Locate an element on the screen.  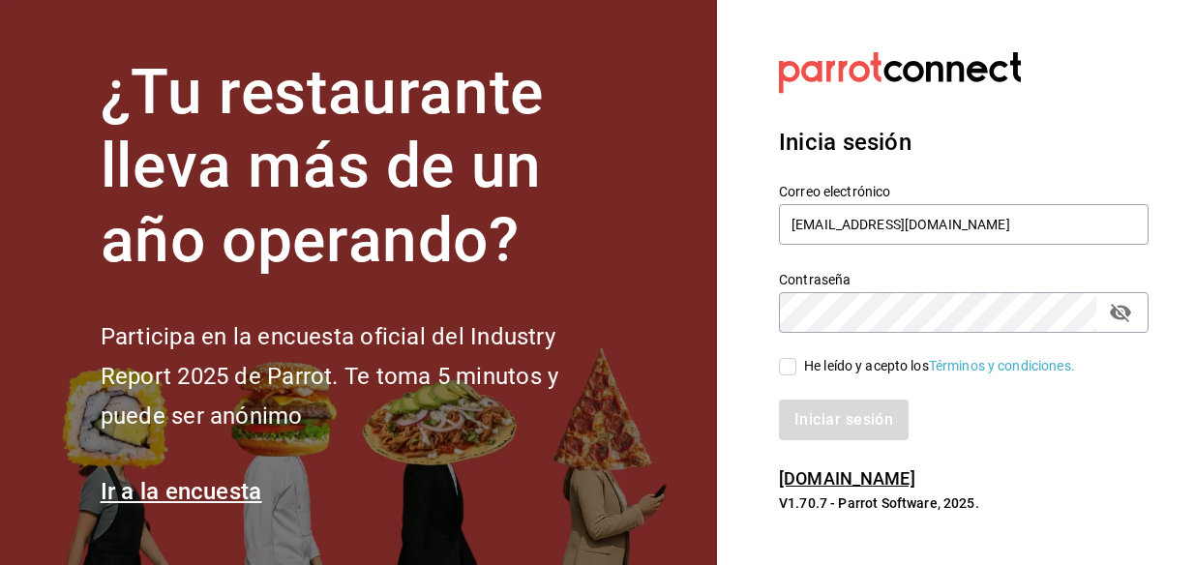
button: passwordField is located at coordinates (1121, 313).